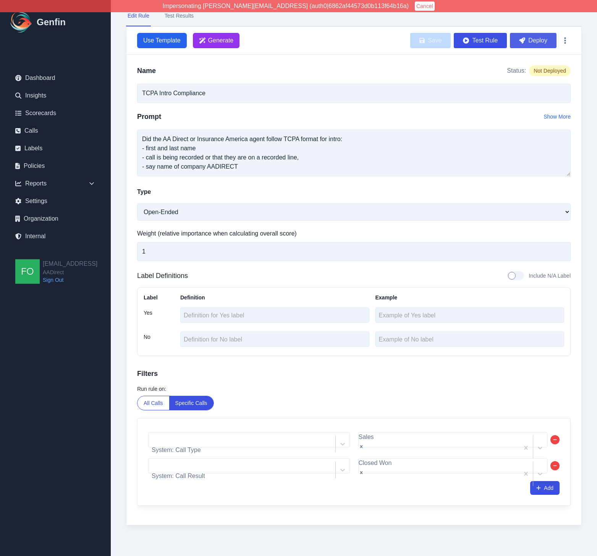 This screenshot has width=597, height=556. Describe the element at coordinates (144, 192) in the screenshot. I see `label: Type` at that location.